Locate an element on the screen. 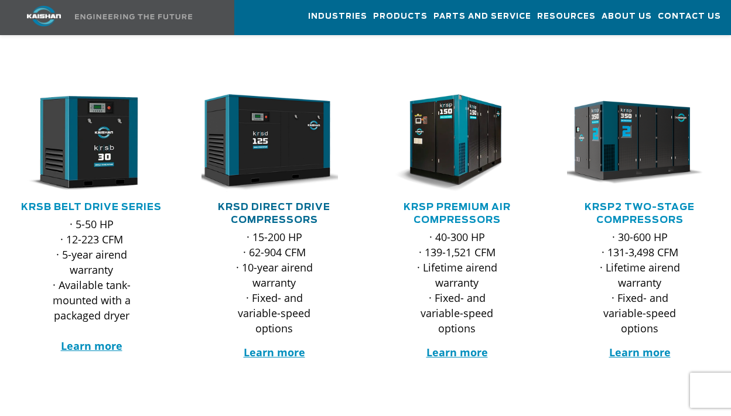 Image resolution: width=731 pixels, height=416 pixels. a: About Us is located at coordinates (627, 16).